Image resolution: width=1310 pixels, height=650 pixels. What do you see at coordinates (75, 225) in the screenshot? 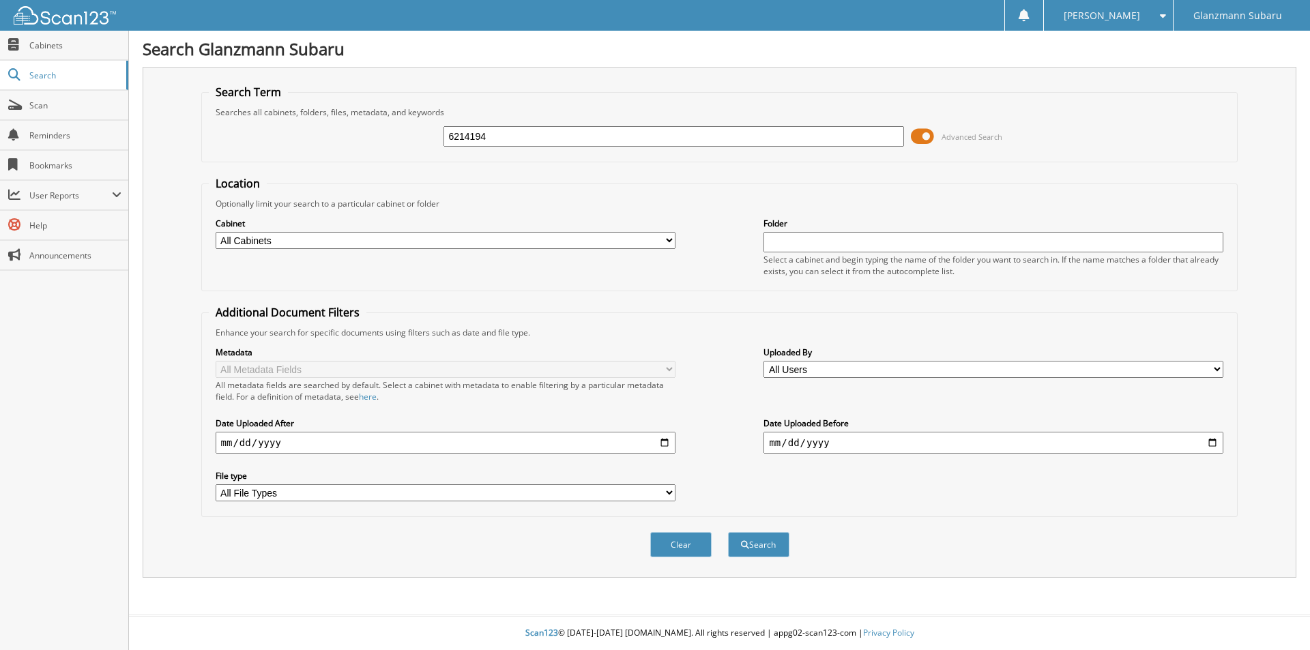
I see `span: Help` at bounding box center [75, 225].